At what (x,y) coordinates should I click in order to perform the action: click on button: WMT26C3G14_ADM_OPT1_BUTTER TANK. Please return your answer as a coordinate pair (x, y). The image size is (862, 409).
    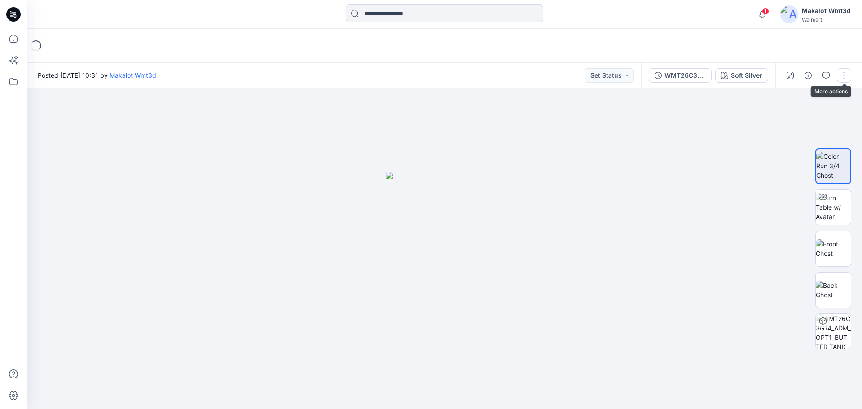
    Looking at the image, I should click on (681, 75).